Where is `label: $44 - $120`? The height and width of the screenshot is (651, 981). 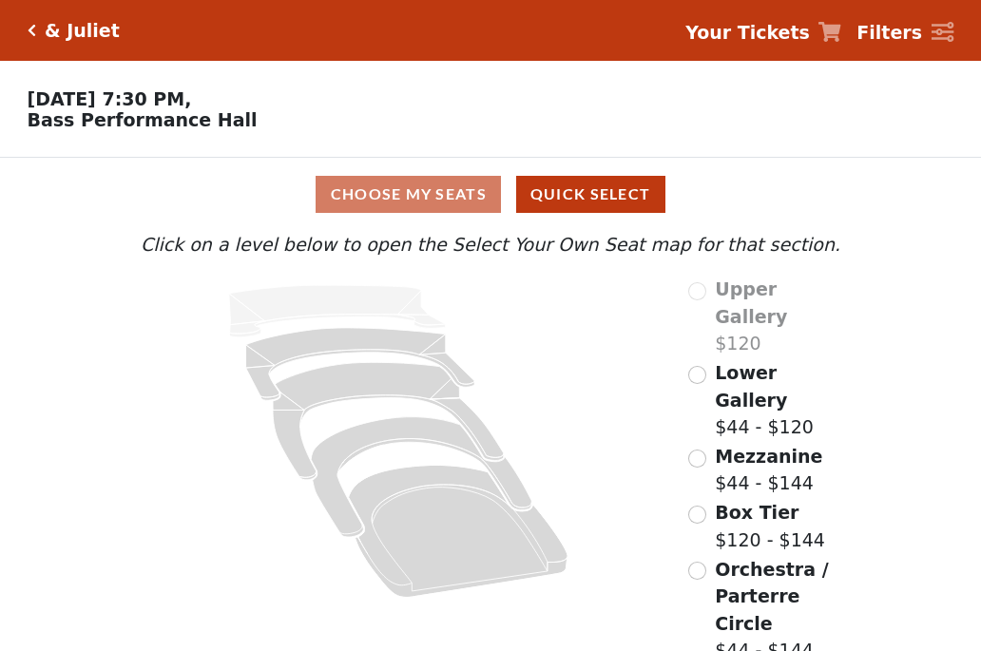 label: $44 - $120 is located at coordinates (779, 400).